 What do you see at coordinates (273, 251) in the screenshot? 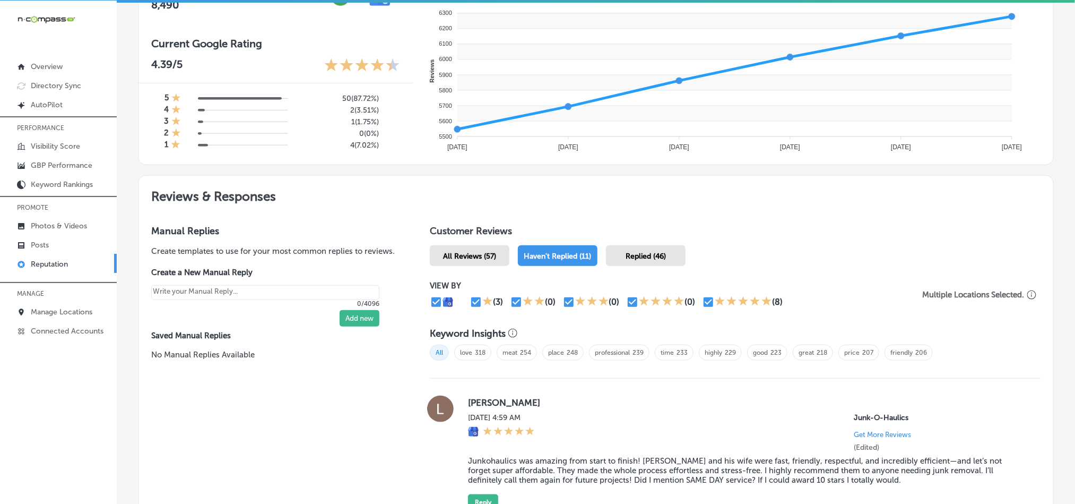
I see `p: Create templates to use for your most common replies to reviews.` at bounding box center [273, 251].